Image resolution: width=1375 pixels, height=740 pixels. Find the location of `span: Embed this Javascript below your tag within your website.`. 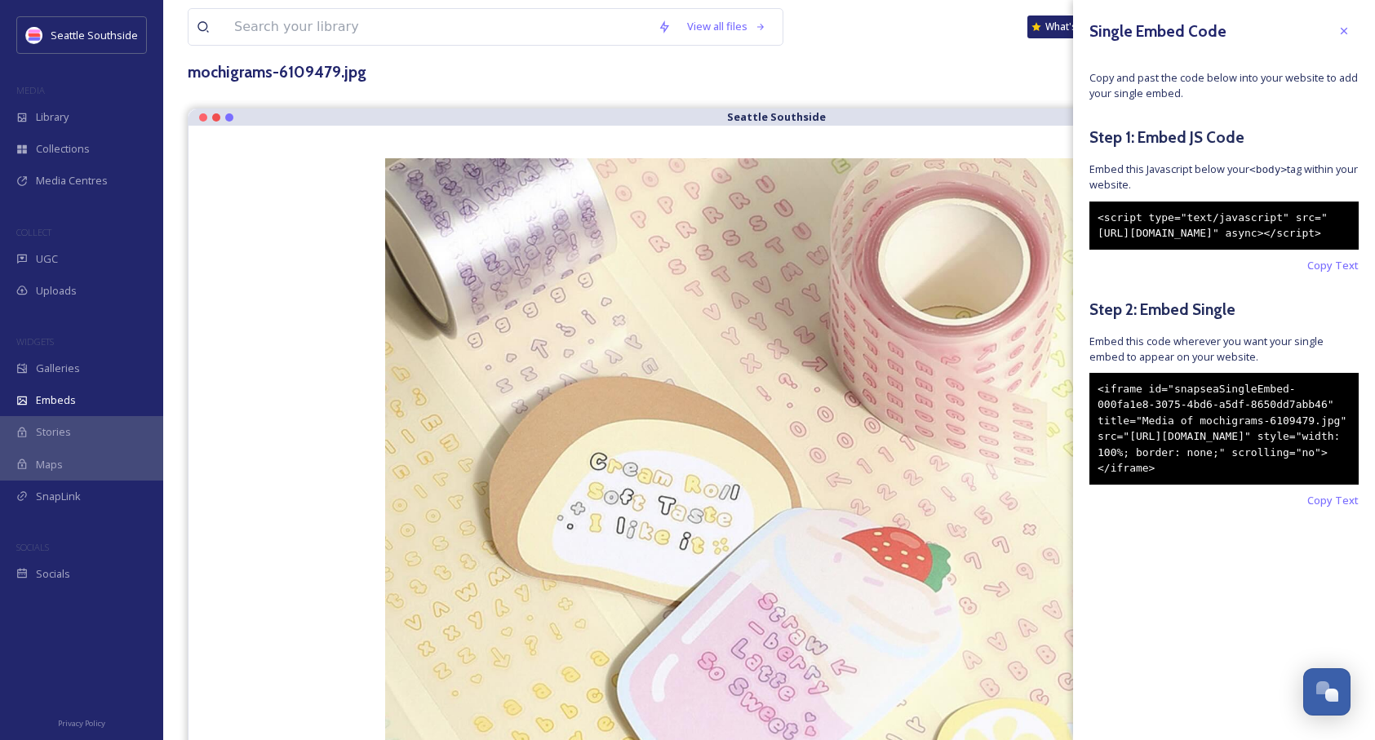

span: Embed this Javascript below your tag within your website. is located at coordinates (1224, 177).